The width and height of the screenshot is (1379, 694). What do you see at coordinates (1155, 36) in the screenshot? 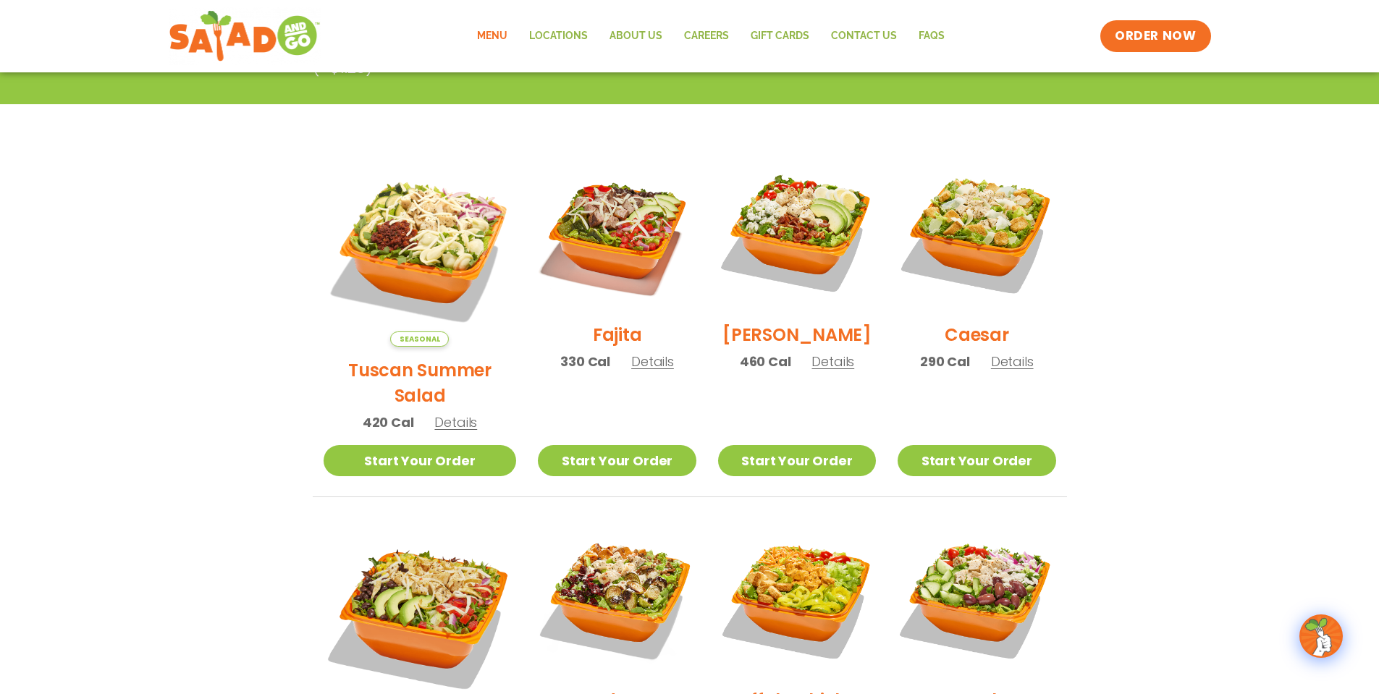
I see `a: ORDER NOW` at bounding box center [1155, 36].